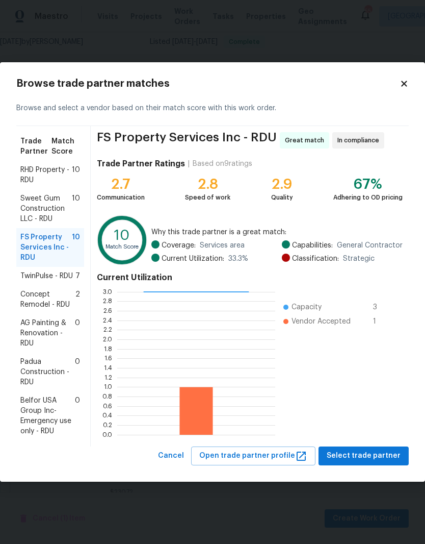 The image size is (425, 544). Describe the element at coordinates (208, 197) in the screenshot. I see `div: Speed of work` at that location.